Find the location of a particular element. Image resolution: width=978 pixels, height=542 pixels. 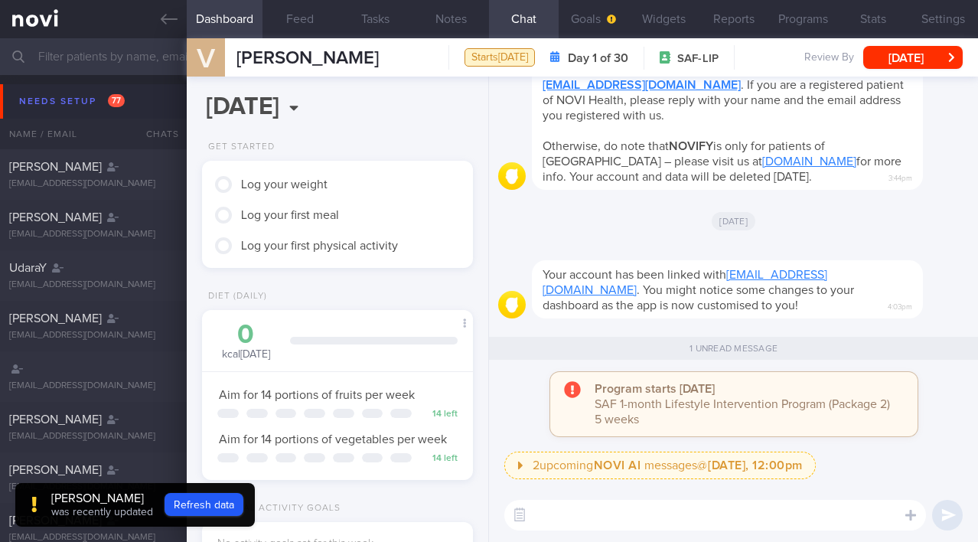

span: SAF-LIP is located at coordinates (698, 59).